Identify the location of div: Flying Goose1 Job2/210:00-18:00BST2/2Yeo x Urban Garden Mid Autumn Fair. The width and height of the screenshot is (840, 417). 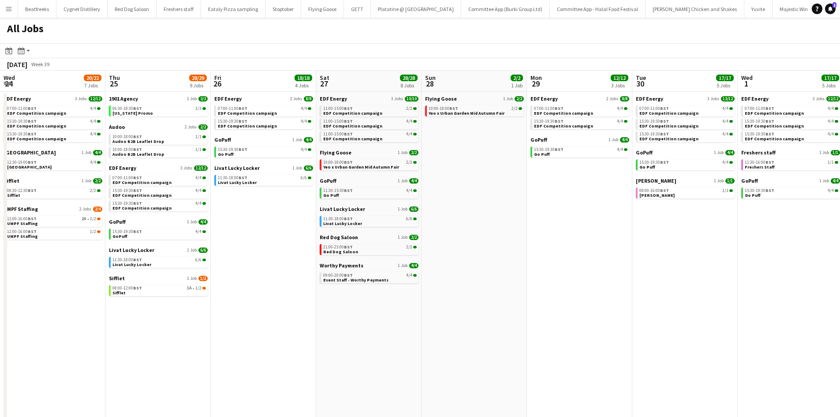
(475, 107).